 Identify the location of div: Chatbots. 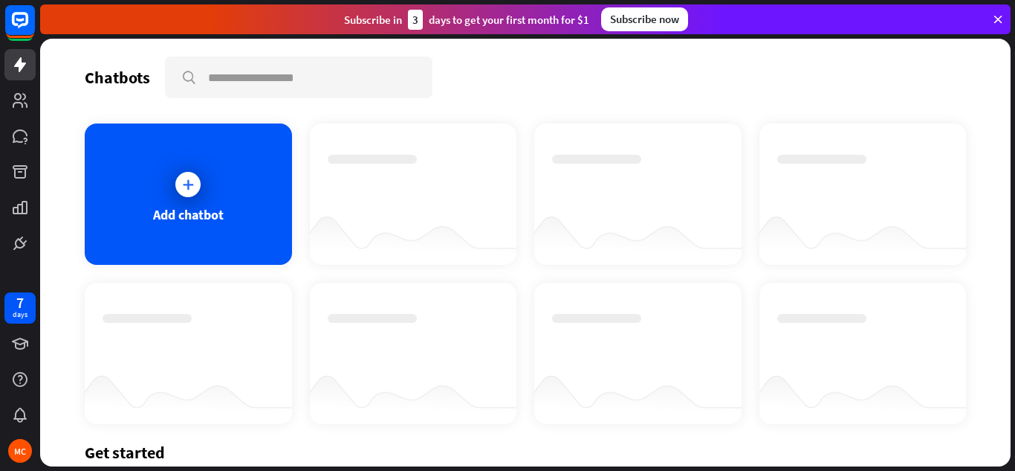
(117, 77).